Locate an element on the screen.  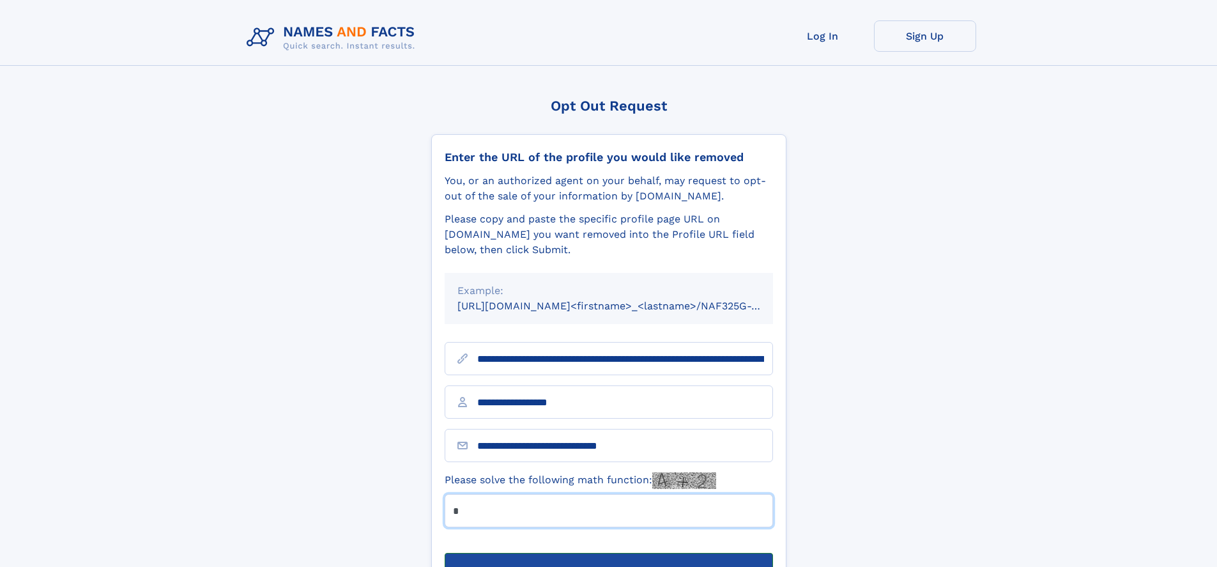
img: Logo Names and Facts is located at coordinates (333, 38).